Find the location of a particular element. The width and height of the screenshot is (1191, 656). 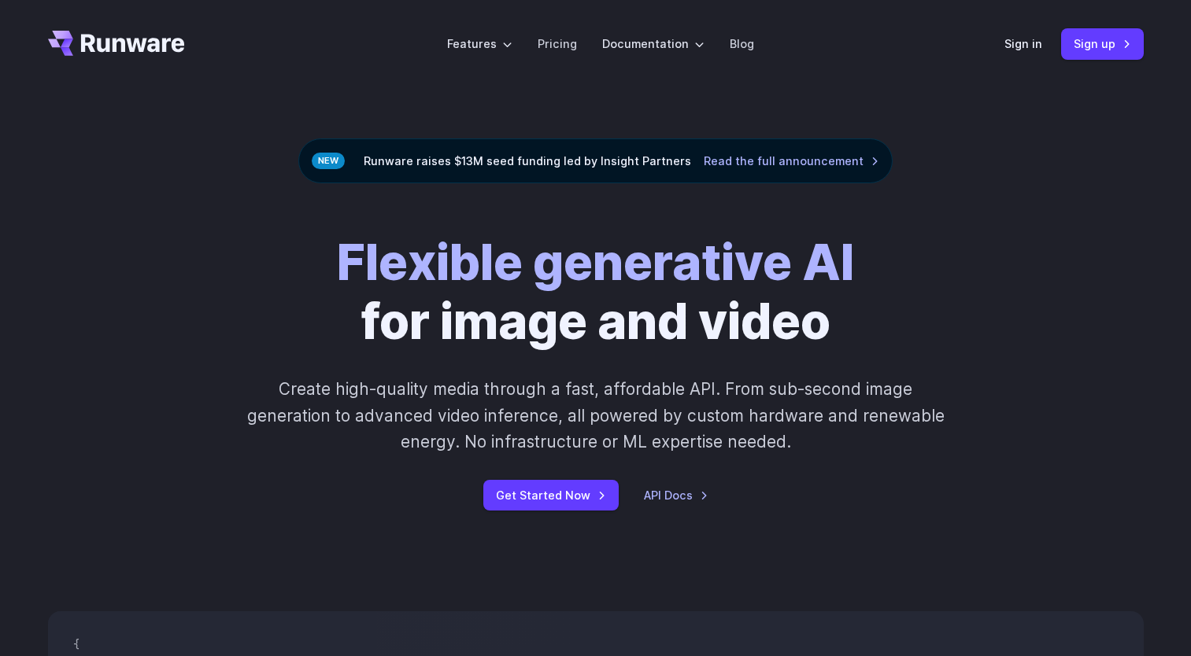

label: Features is located at coordinates (479, 43).